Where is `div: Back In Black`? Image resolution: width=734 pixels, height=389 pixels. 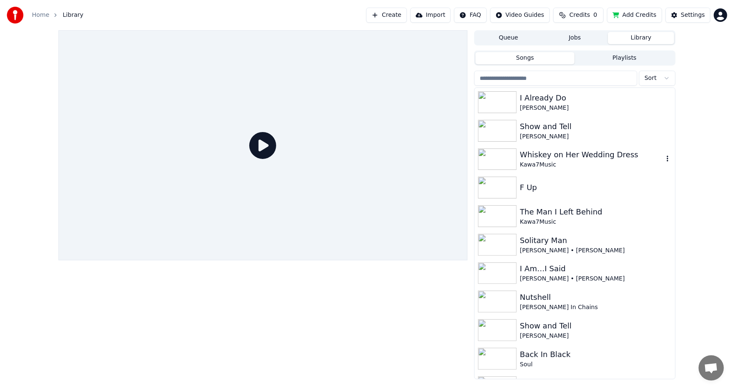 div: Back In Black is located at coordinates (596, 355).